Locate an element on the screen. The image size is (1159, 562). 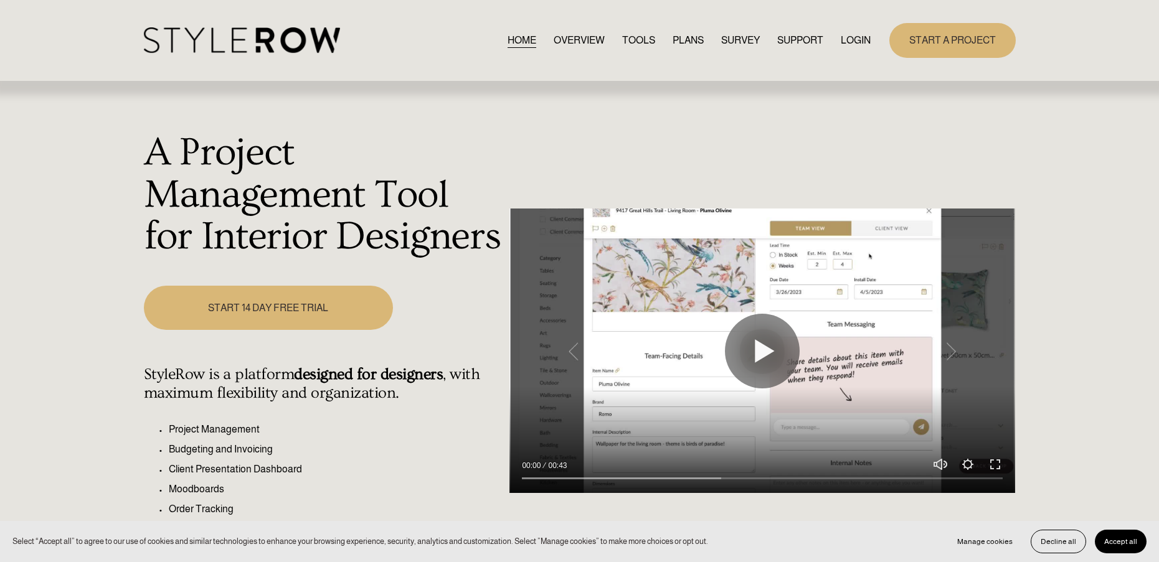
p: Project Management is located at coordinates (336, 430).